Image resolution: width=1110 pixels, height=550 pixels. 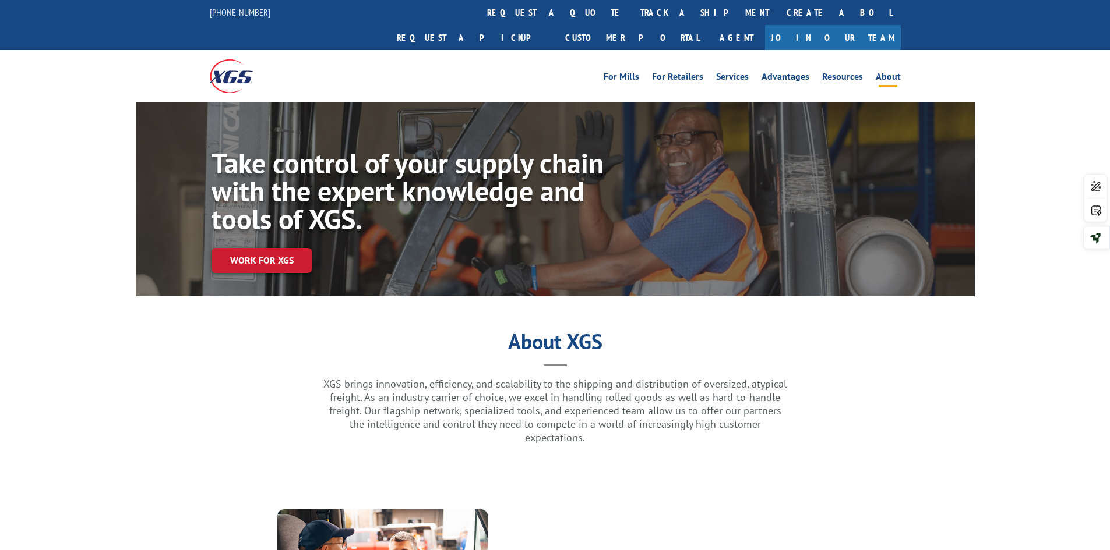 I want to click on a: Services, so click(x=732, y=79).